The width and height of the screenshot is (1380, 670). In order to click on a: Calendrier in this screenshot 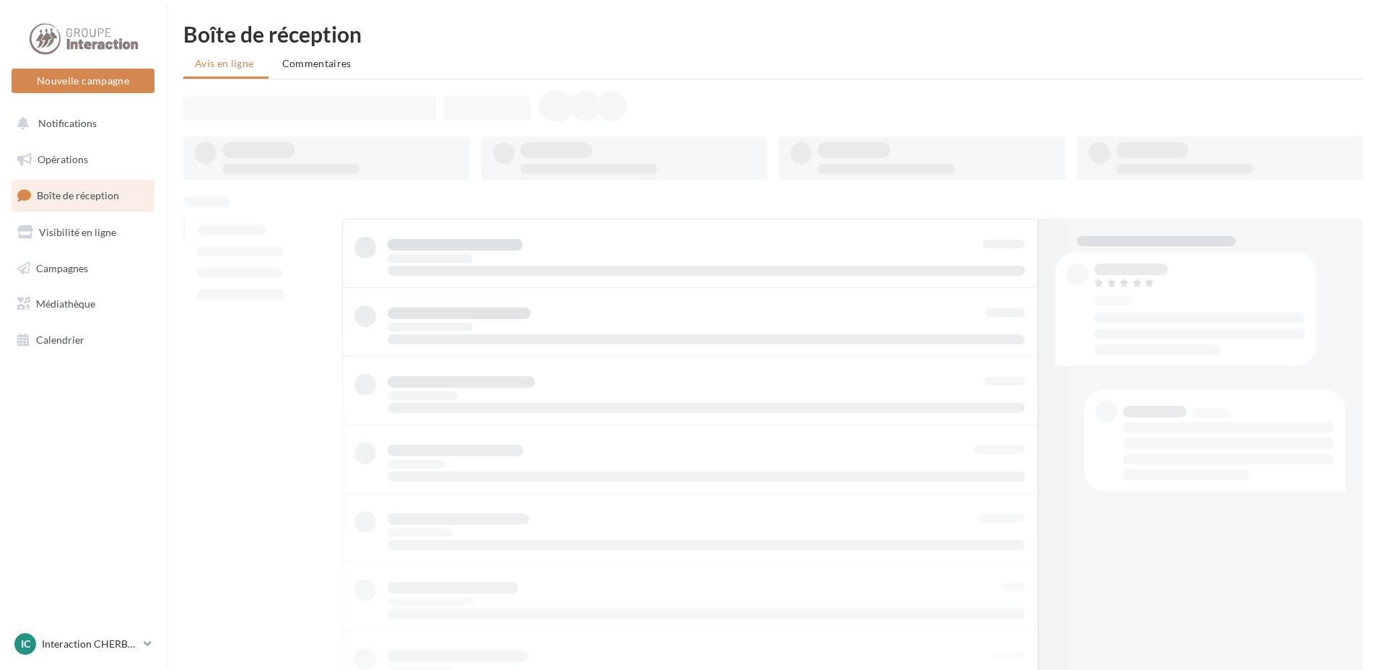, I will do `click(83, 340)`.